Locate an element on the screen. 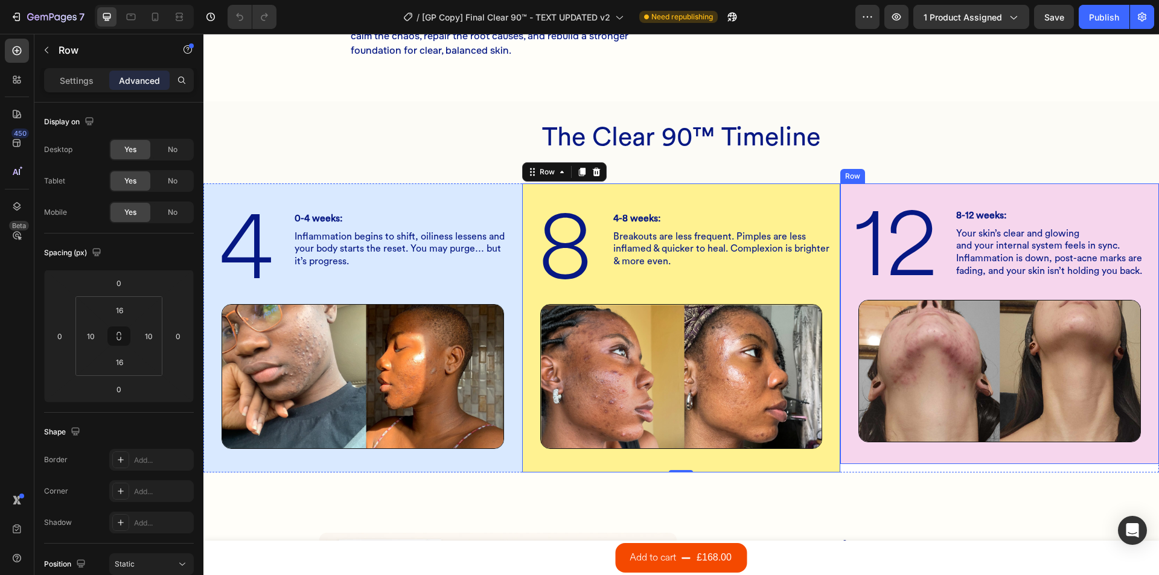  img: gempages_568213899514479697-b64341f8-4398-432a-9693-e53a189502bd.png is located at coordinates (796, 338).